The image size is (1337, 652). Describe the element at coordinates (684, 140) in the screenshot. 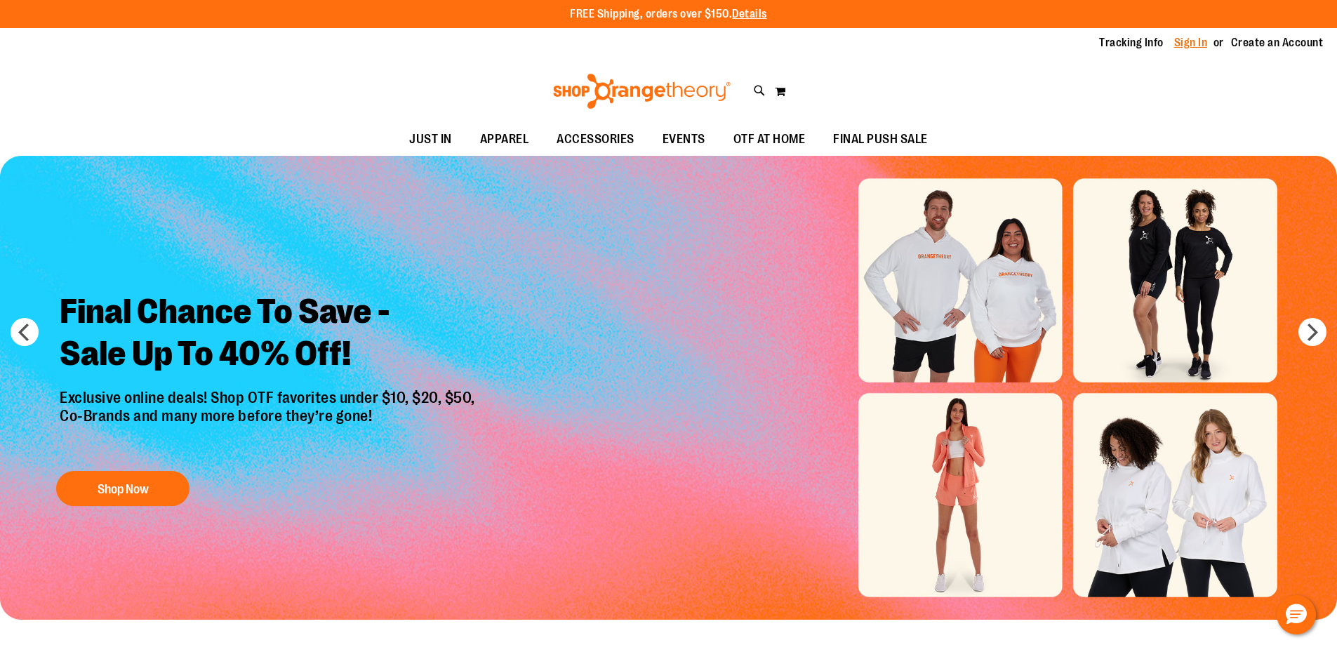

I see `a: EVENTS` at that location.